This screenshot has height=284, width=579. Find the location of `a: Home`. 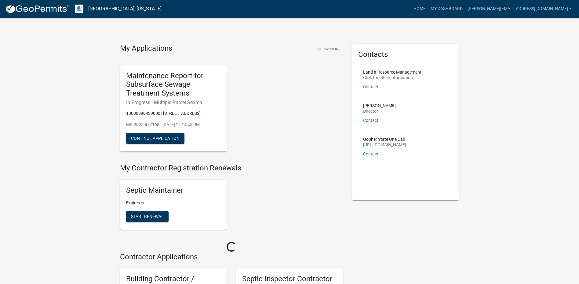

a: Home is located at coordinates (420, 9).